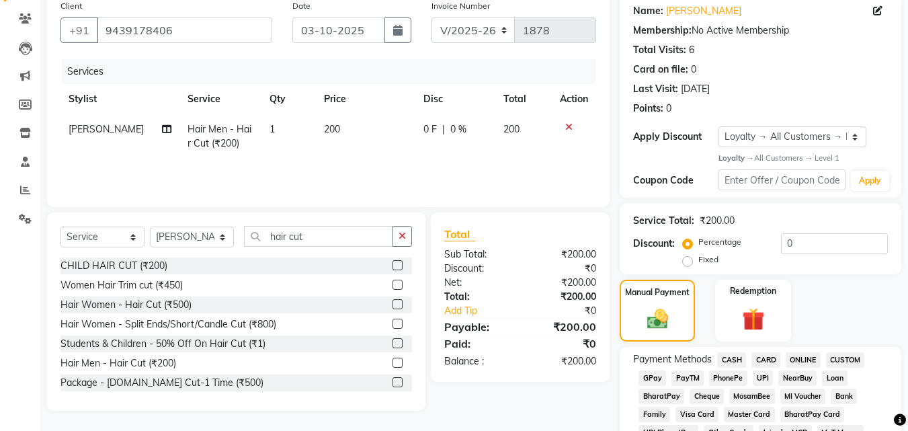 Image resolution: width=908 pixels, height=431 pixels. I want to click on div: Paid:, so click(477, 343).